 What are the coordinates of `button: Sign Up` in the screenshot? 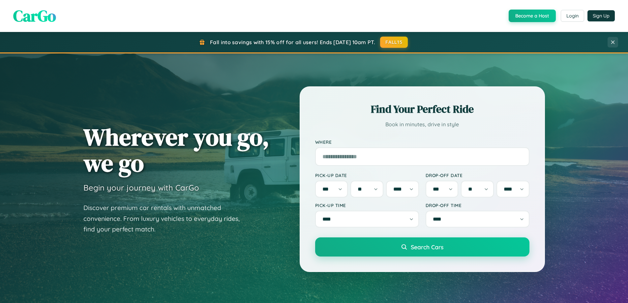 It's located at (601, 16).